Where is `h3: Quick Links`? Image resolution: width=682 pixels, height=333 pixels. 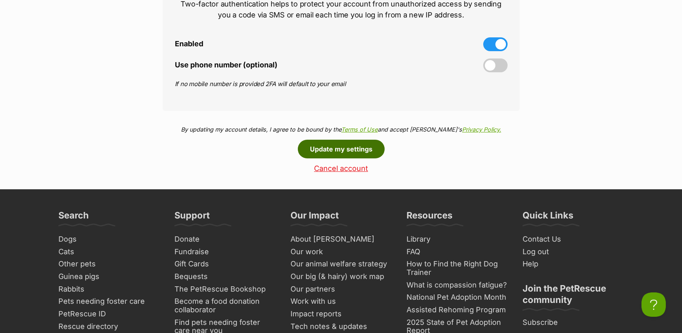 h3: Quick Links is located at coordinates (548, 217).